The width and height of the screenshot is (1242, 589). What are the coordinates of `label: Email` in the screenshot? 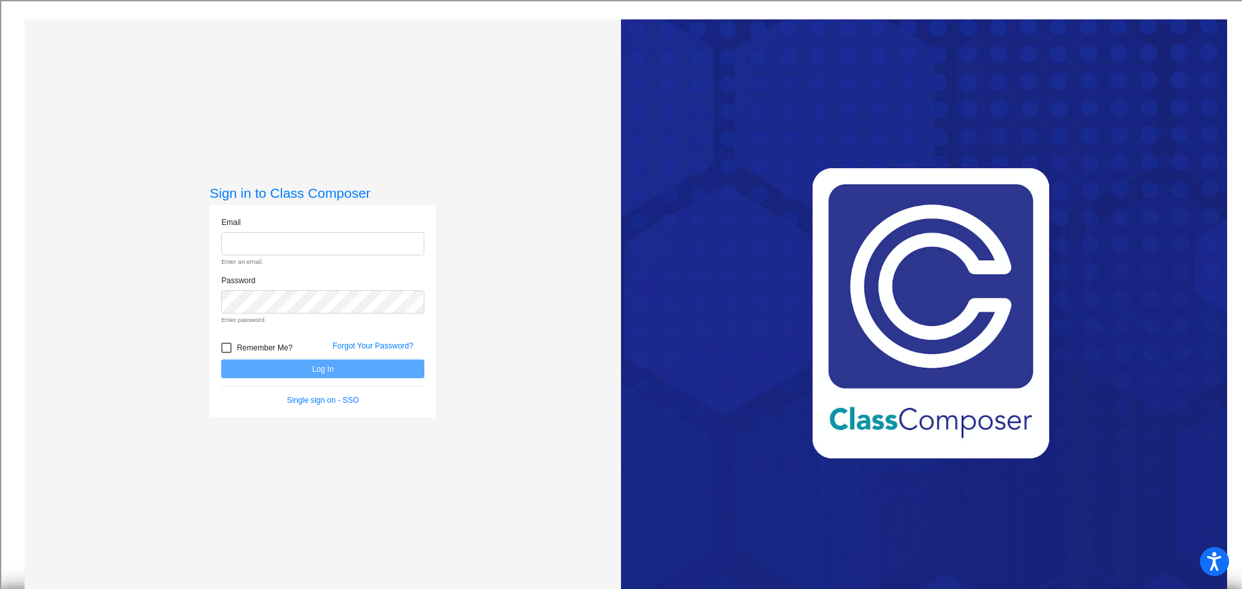 It's located at (231, 223).